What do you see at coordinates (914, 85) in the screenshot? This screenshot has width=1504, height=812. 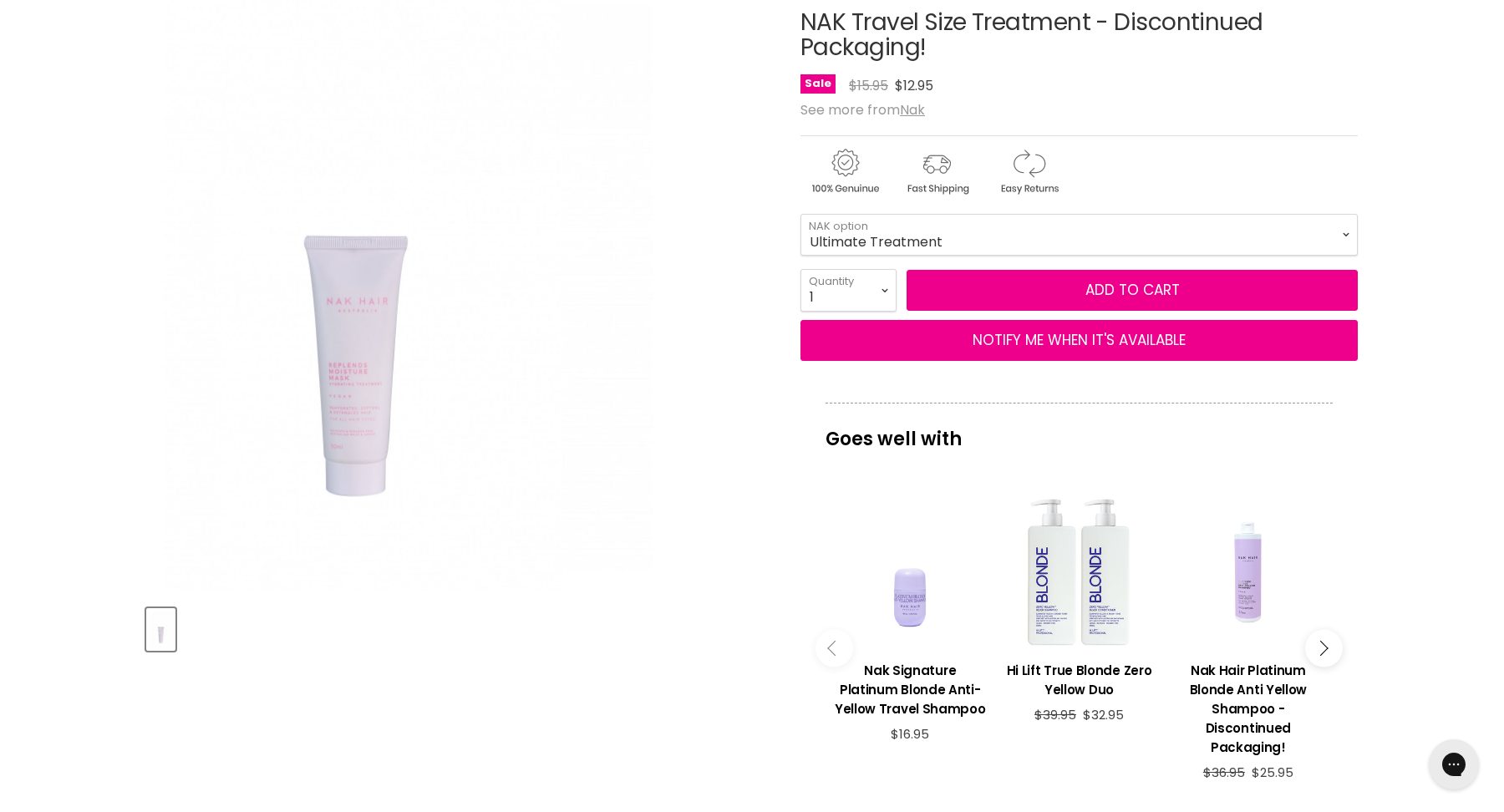 I see `span: $12.95` at bounding box center [914, 85].